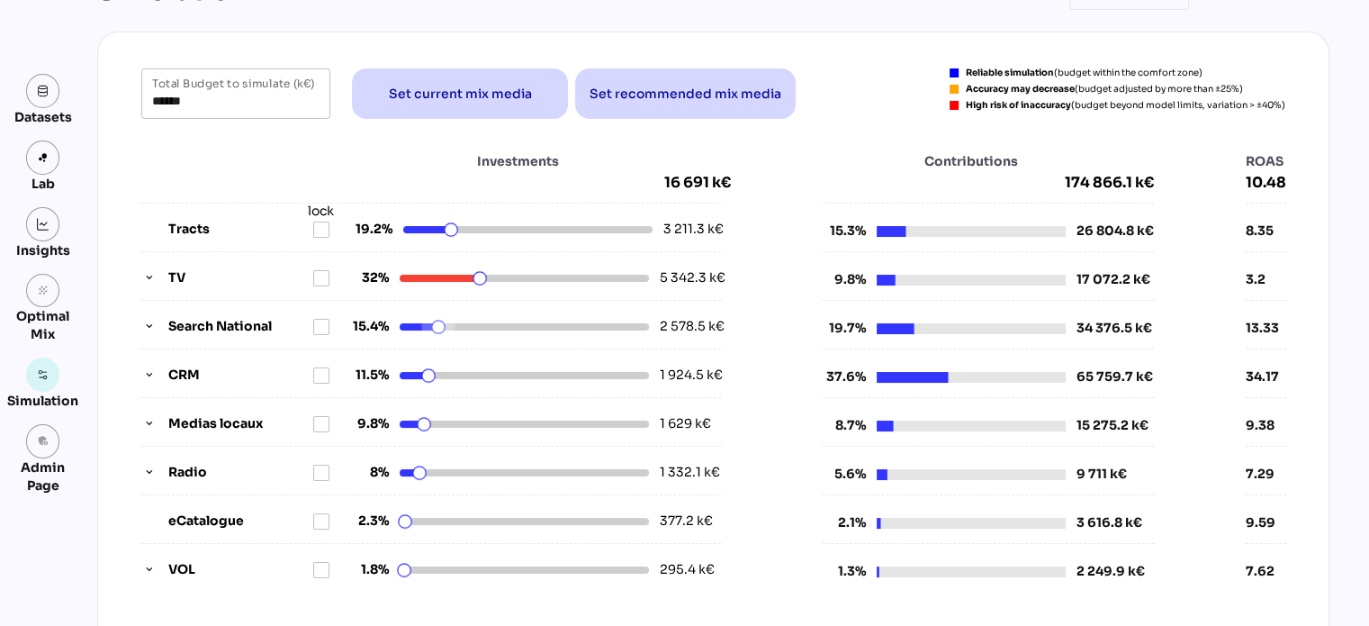 Image resolution: width=1369 pixels, height=626 pixels. What do you see at coordinates (1084, 73) in the screenshot?
I see `div: (budget within the comfort zone)` at bounding box center [1084, 73].